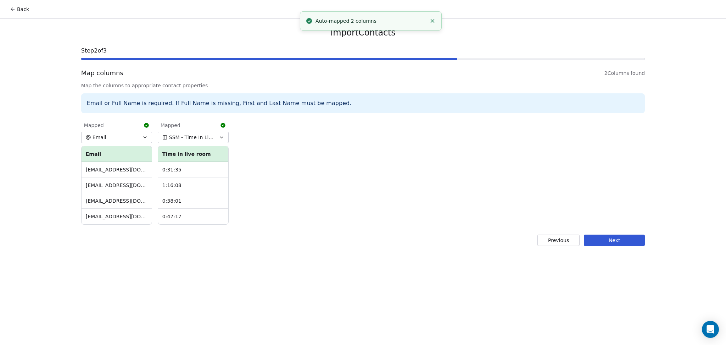  Describe the element at coordinates (193, 154) in the screenshot. I see `th: Time in live room` at that location.